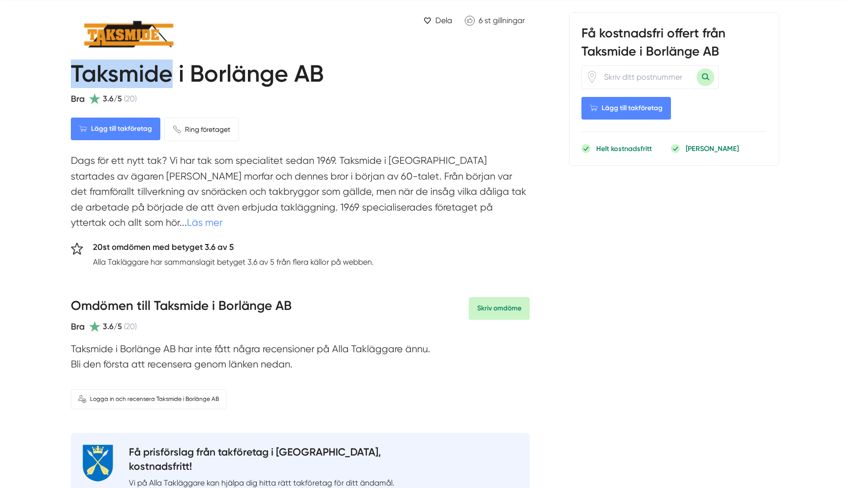 The image size is (850, 488). Describe the element at coordinates (592, 77) in the screenshot. I see `svg: Pin / Karta` at that location.